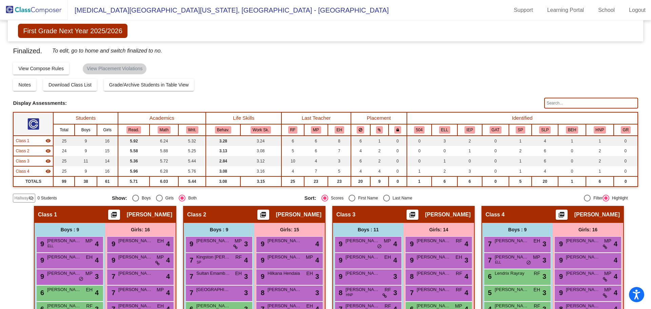 The width and height of the screenshot is (651, 309). What do you see at coordinates (489, 260) in the screenshot?
I see `span: 7` at bounding box center [489, 260].